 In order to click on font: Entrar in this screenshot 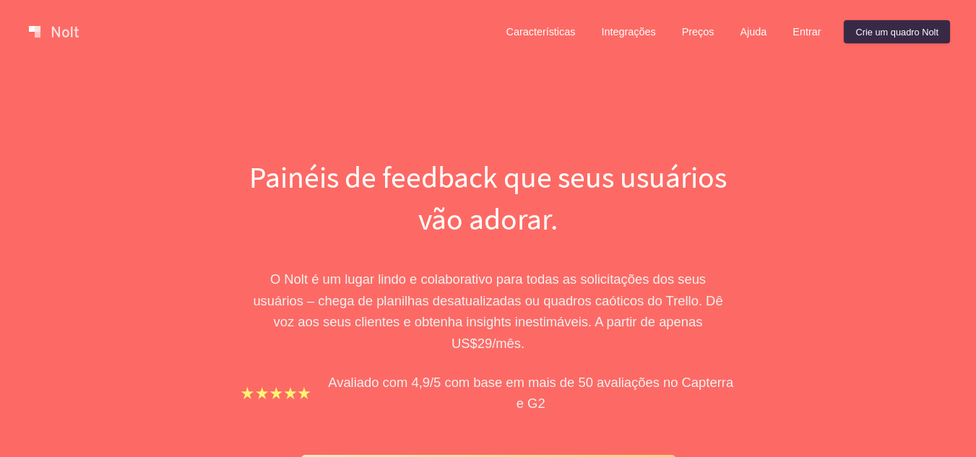, I will do `click(806, 32)`.